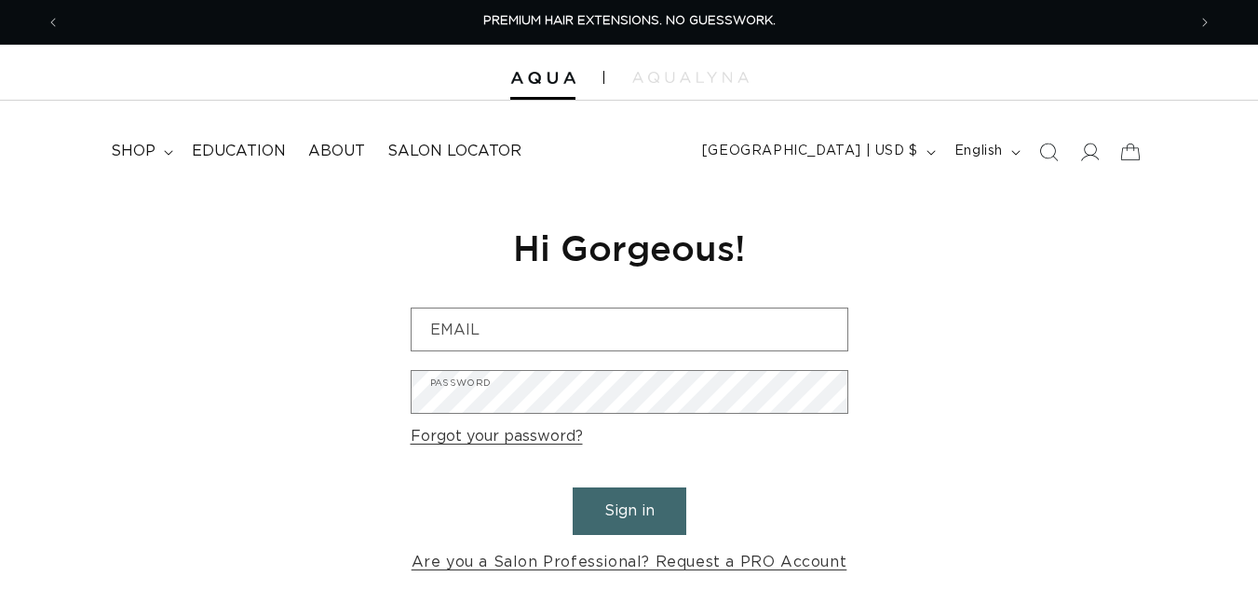 The height and width of the screenshot is (590, 1258). I want to click on button: Previous announcement, so click(53, 22).